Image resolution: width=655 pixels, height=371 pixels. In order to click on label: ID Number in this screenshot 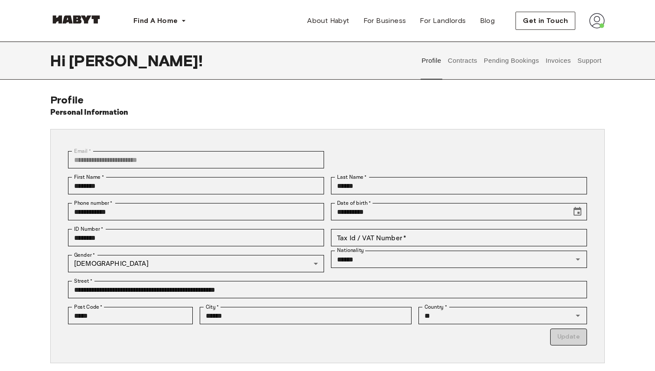, I will do `click(88, 229)`.